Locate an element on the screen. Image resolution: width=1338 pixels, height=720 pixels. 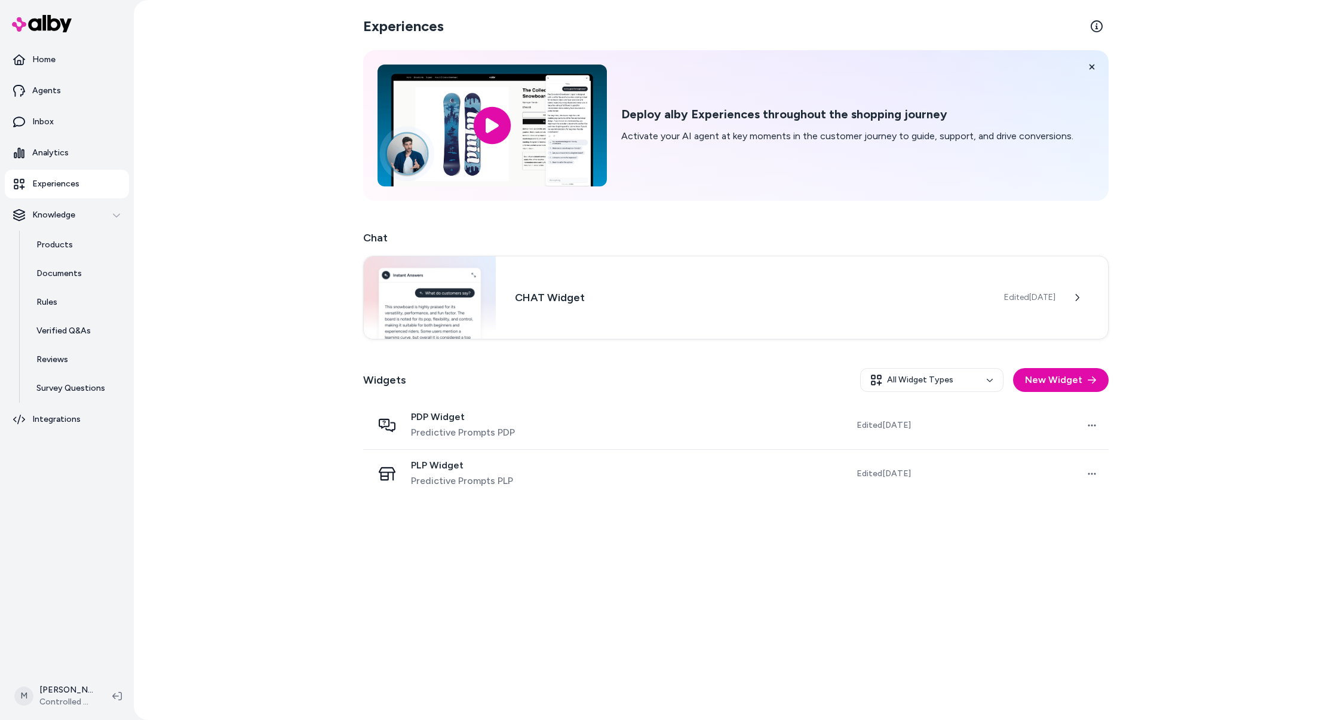
img: Chat widget is located at coordinates (430, 298).